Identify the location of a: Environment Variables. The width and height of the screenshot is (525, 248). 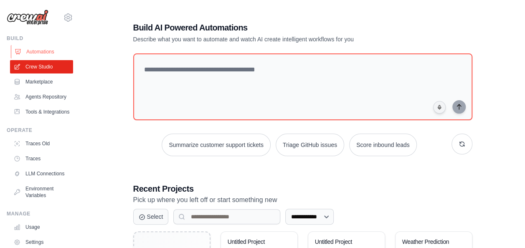
(41, 192).